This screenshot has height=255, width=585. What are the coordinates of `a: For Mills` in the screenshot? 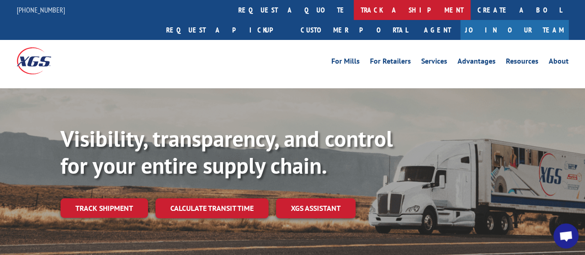 It's located at (345, 63).